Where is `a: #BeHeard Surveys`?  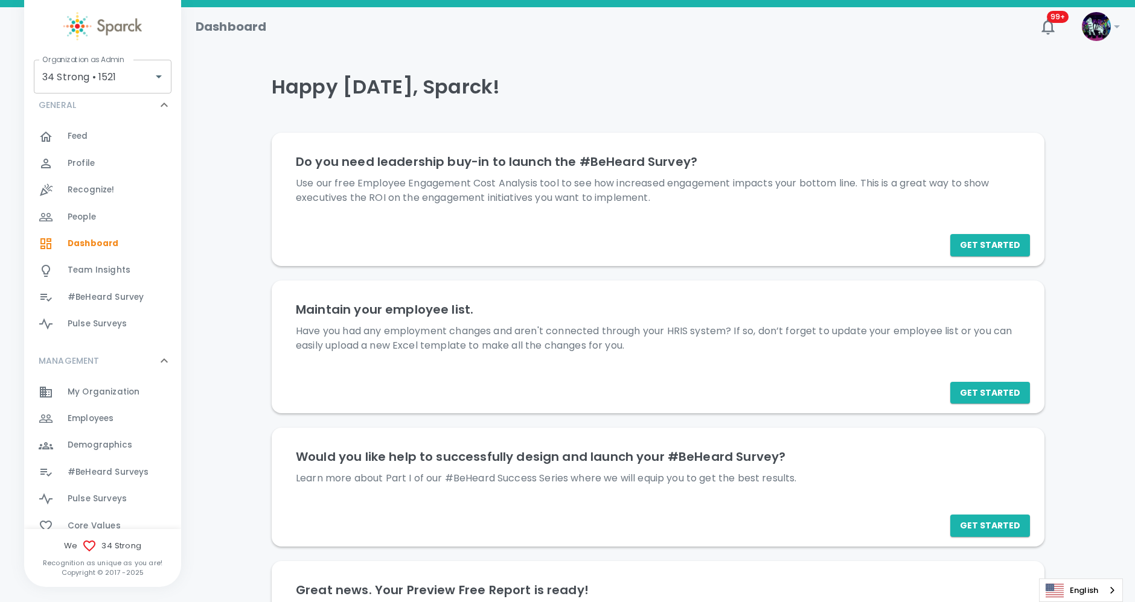
a: #BeHeard Surveys is located at coordinates (103, 473).